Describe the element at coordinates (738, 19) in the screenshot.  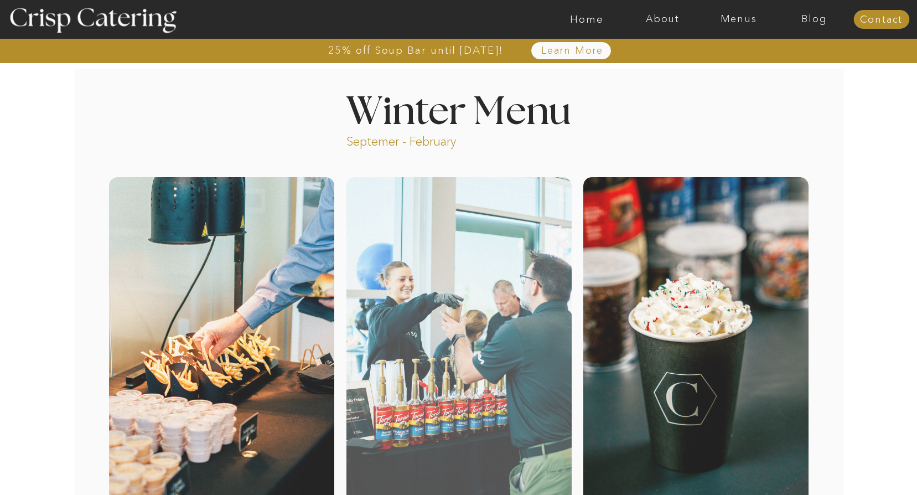
I see `nav: Menus` at that location.